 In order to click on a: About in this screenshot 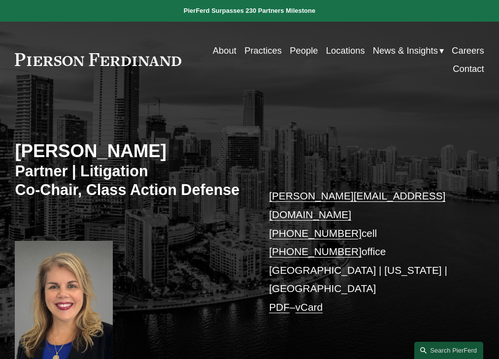, I will do `click(225, 50)`.